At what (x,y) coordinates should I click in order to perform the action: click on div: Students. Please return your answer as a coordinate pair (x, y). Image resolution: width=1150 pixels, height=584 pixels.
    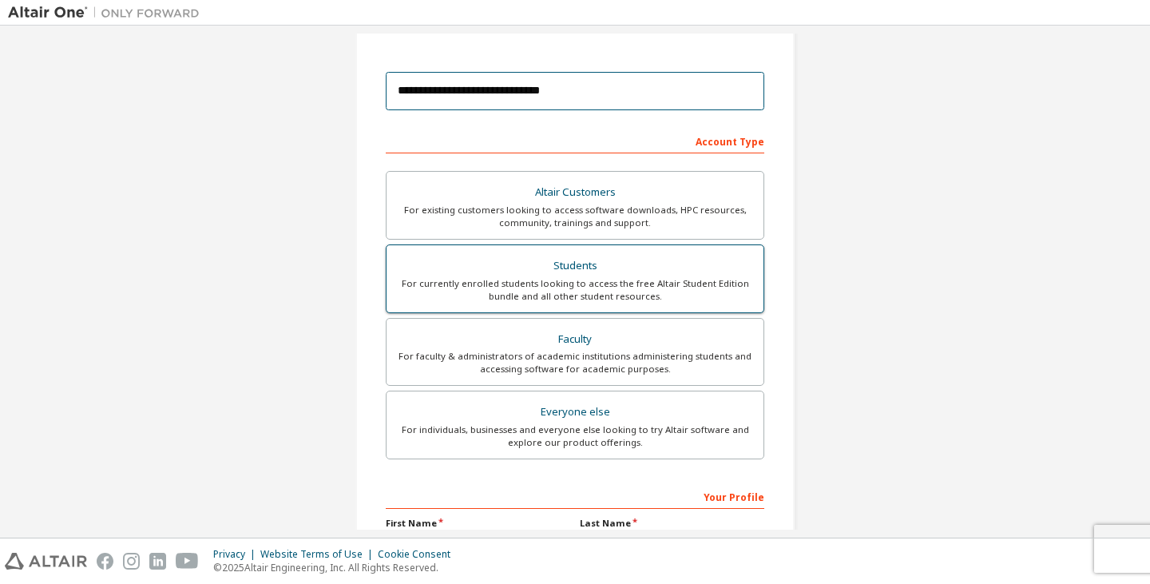
    Looking at the image, I should click on (575, 266).